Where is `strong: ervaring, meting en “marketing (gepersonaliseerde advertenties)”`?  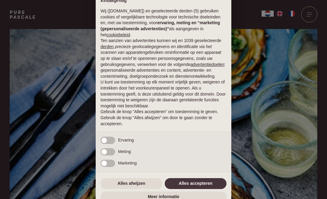 strong: ervaring, meting en “marketing (gepersonaliseerde advertenties)” is located at coordinates (160, 26).